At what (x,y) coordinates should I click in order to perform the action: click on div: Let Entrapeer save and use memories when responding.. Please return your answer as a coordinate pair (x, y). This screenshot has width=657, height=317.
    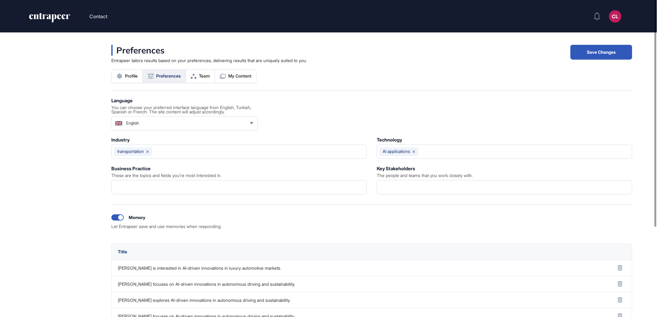
    Looking at the image, I should click on (166, 227).